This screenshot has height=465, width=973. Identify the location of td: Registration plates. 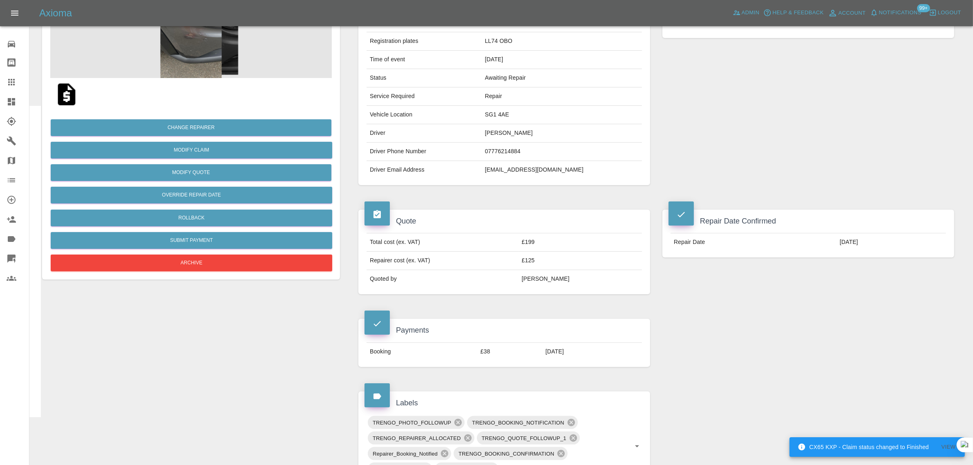
(424, 41).